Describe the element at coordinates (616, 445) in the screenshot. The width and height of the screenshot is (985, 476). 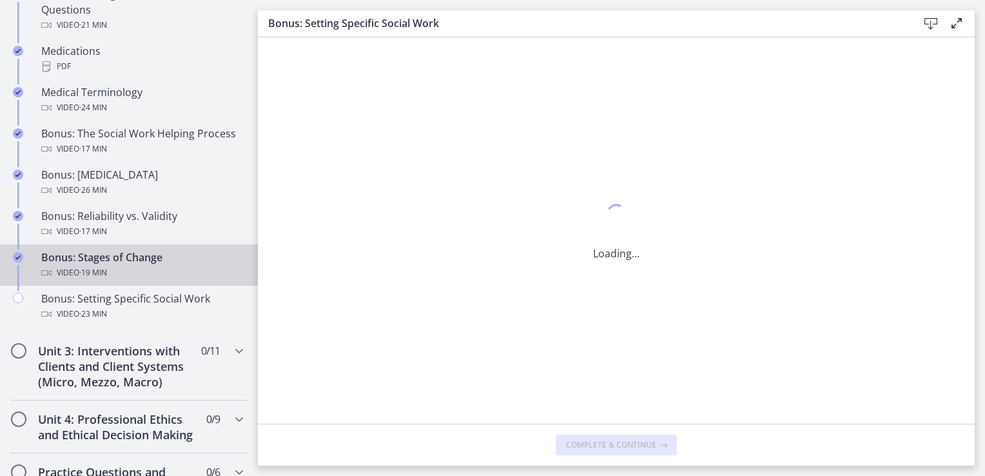
I see `button: Complete & continue` at that location.